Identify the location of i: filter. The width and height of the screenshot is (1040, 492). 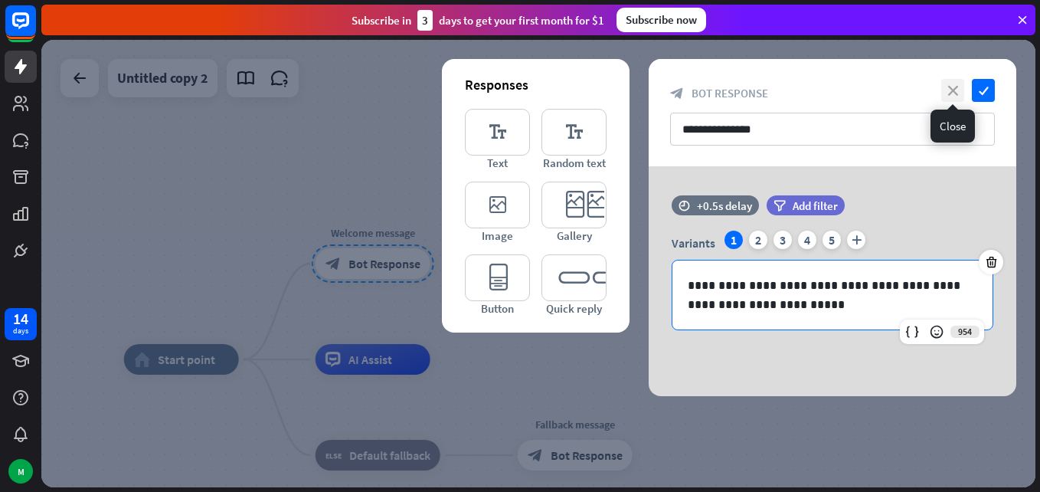
(780, 205).